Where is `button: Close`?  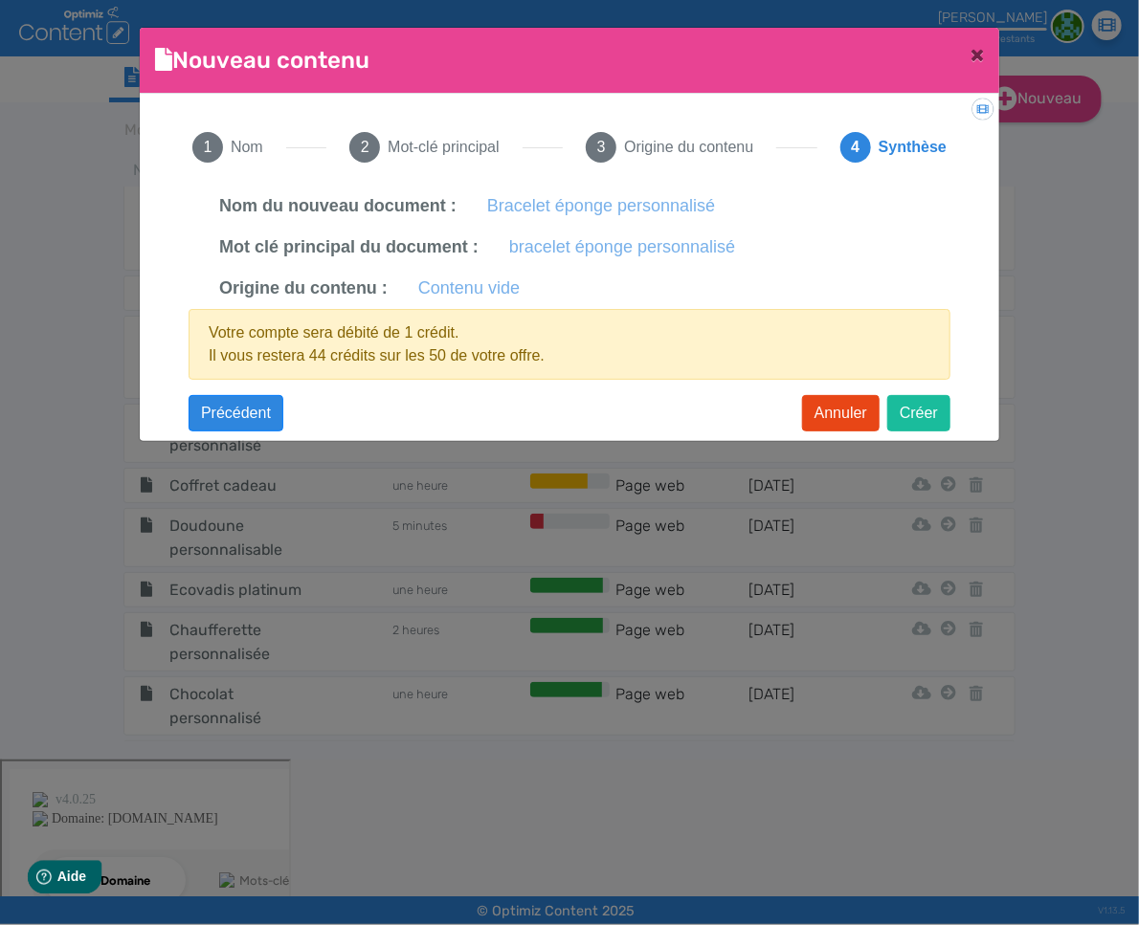
button: Close is located at coordinates (977, 55).